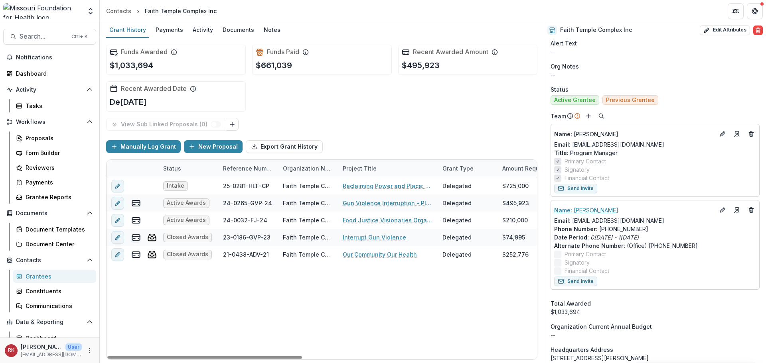  I want to click on span: Workflows, so click(49, 122).